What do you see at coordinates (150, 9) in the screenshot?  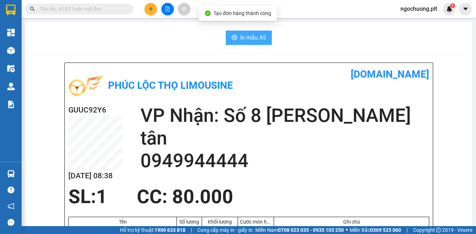 I see `button: plus` at bounding box center [150, 9].